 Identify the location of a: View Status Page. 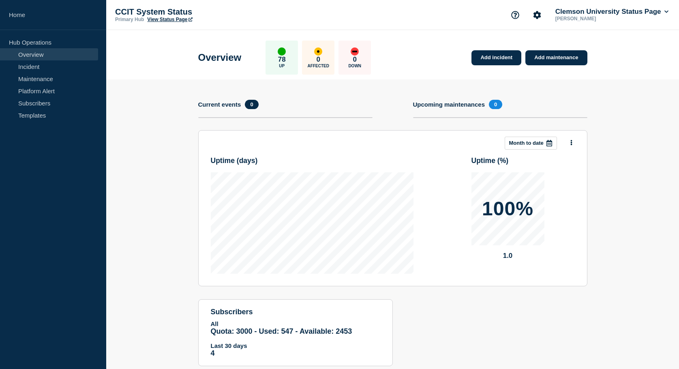
(170, 19).